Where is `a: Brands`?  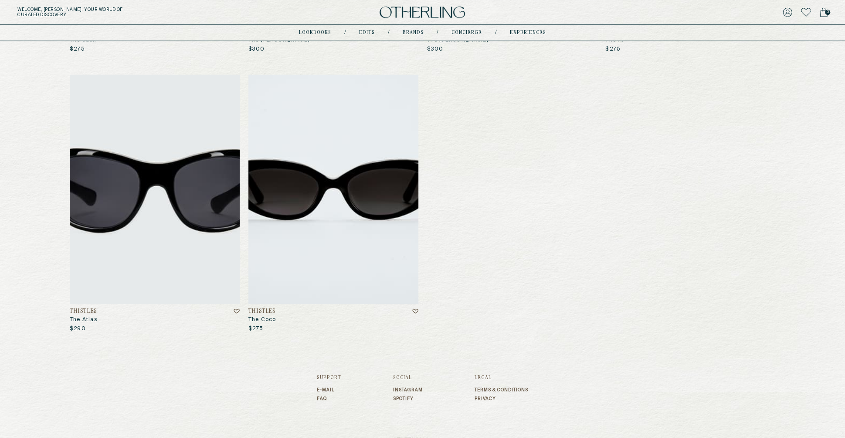
a: Brands is located at coordinates (413, 33).